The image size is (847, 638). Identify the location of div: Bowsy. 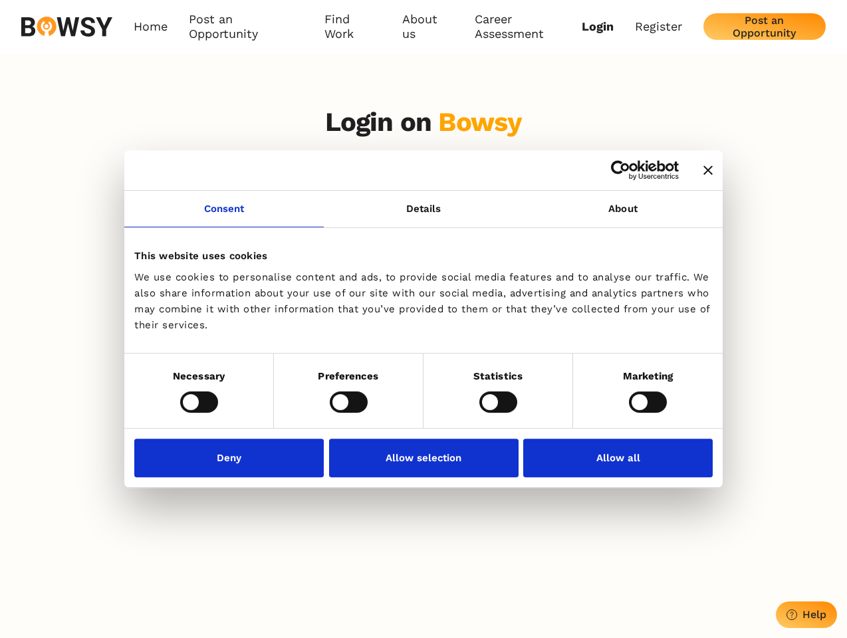
(480, 122).